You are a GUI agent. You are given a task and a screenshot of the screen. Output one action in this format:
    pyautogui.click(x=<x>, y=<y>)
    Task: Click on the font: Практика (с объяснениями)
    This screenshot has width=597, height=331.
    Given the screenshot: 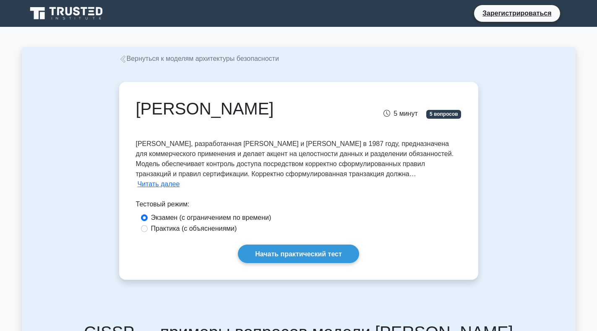 What is the action you would take?
    pyautogui.click(x=194, y=228)
    